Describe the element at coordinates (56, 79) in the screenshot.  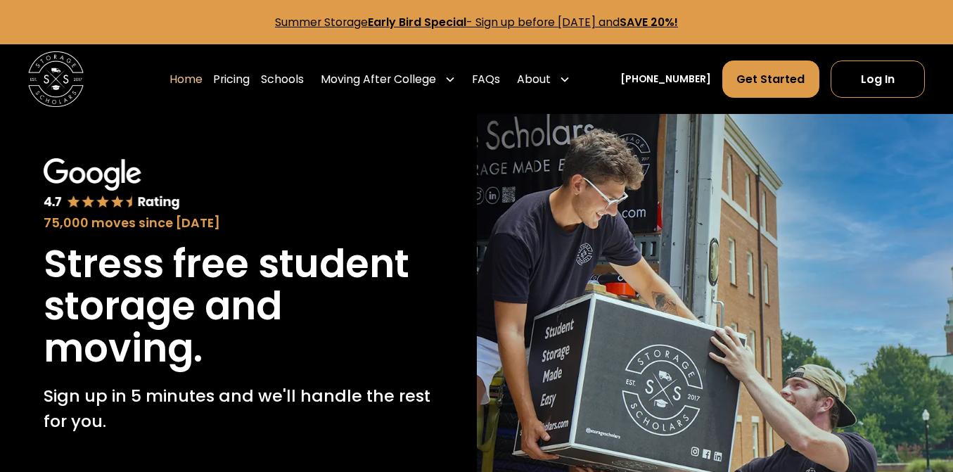
I see `a: home` at that location.